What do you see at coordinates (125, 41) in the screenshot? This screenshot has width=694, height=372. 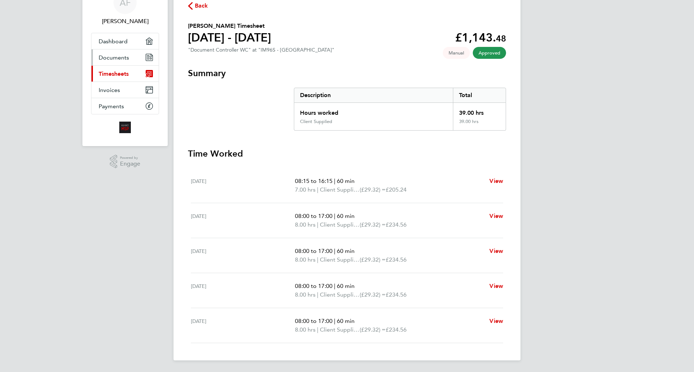 I see `a: Dashboard` at bounding box center [125, 41].